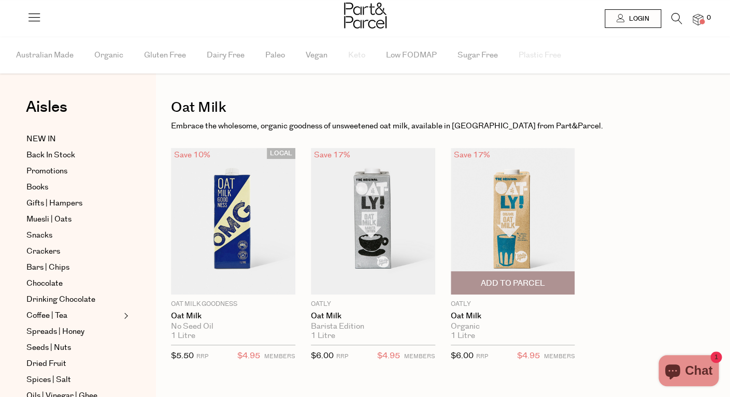  Describe the element at coordinates (47, 112) in the screenshot. I see `a: Aisles` at that location.